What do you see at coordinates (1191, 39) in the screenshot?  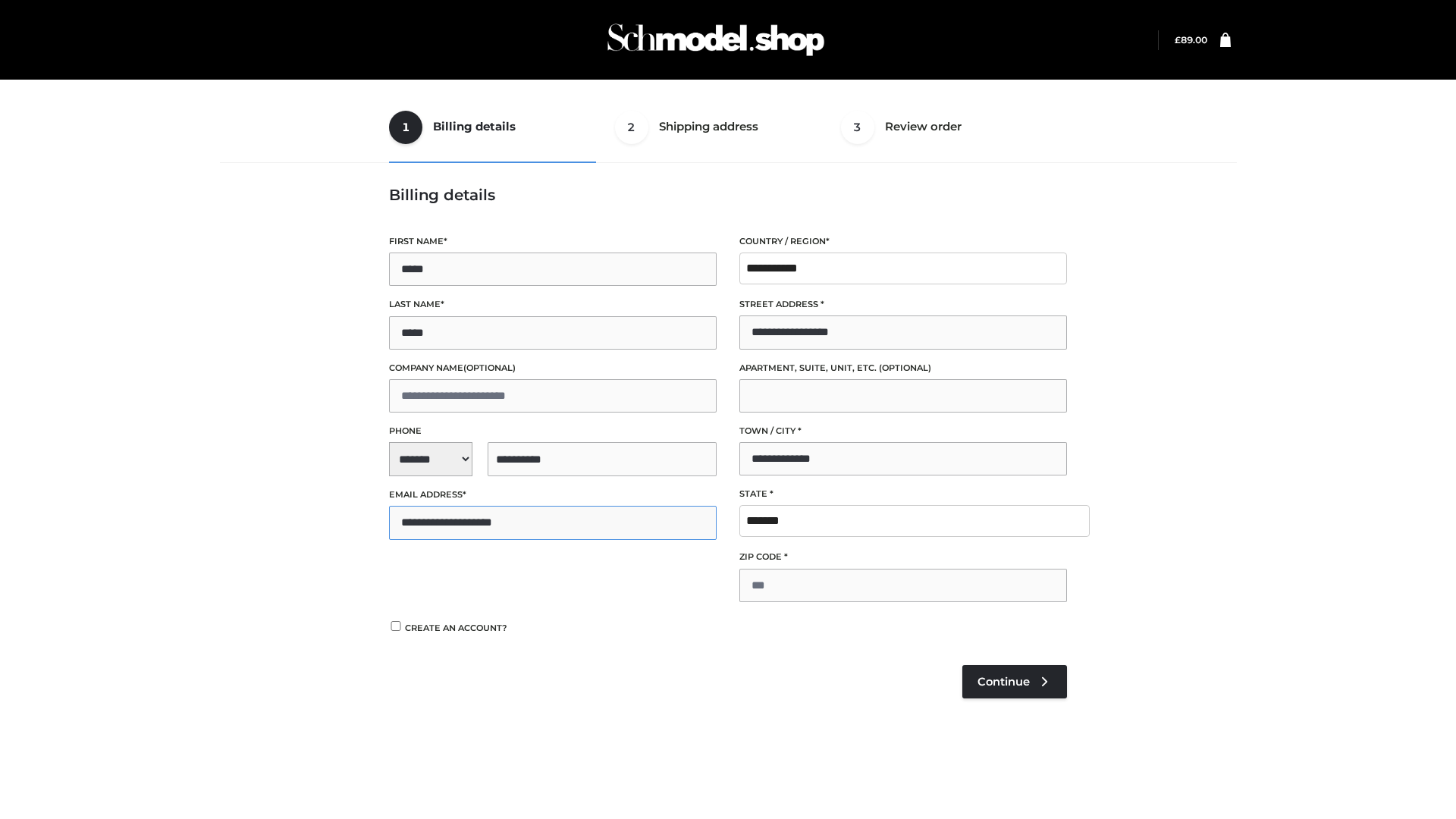 I see `bdi: 89.00` at bounding box center [1191, 39].